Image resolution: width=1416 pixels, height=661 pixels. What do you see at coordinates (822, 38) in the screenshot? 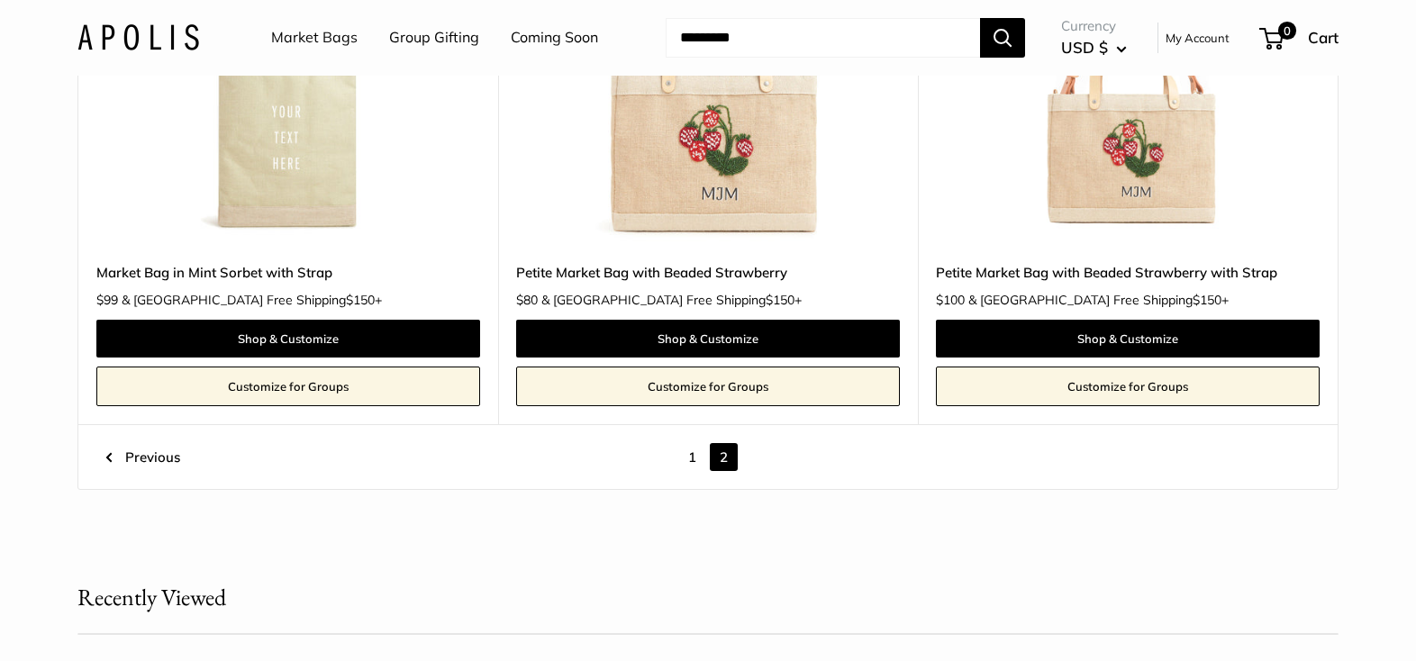
I see `input: Search...` at bounding box center [822, 38].